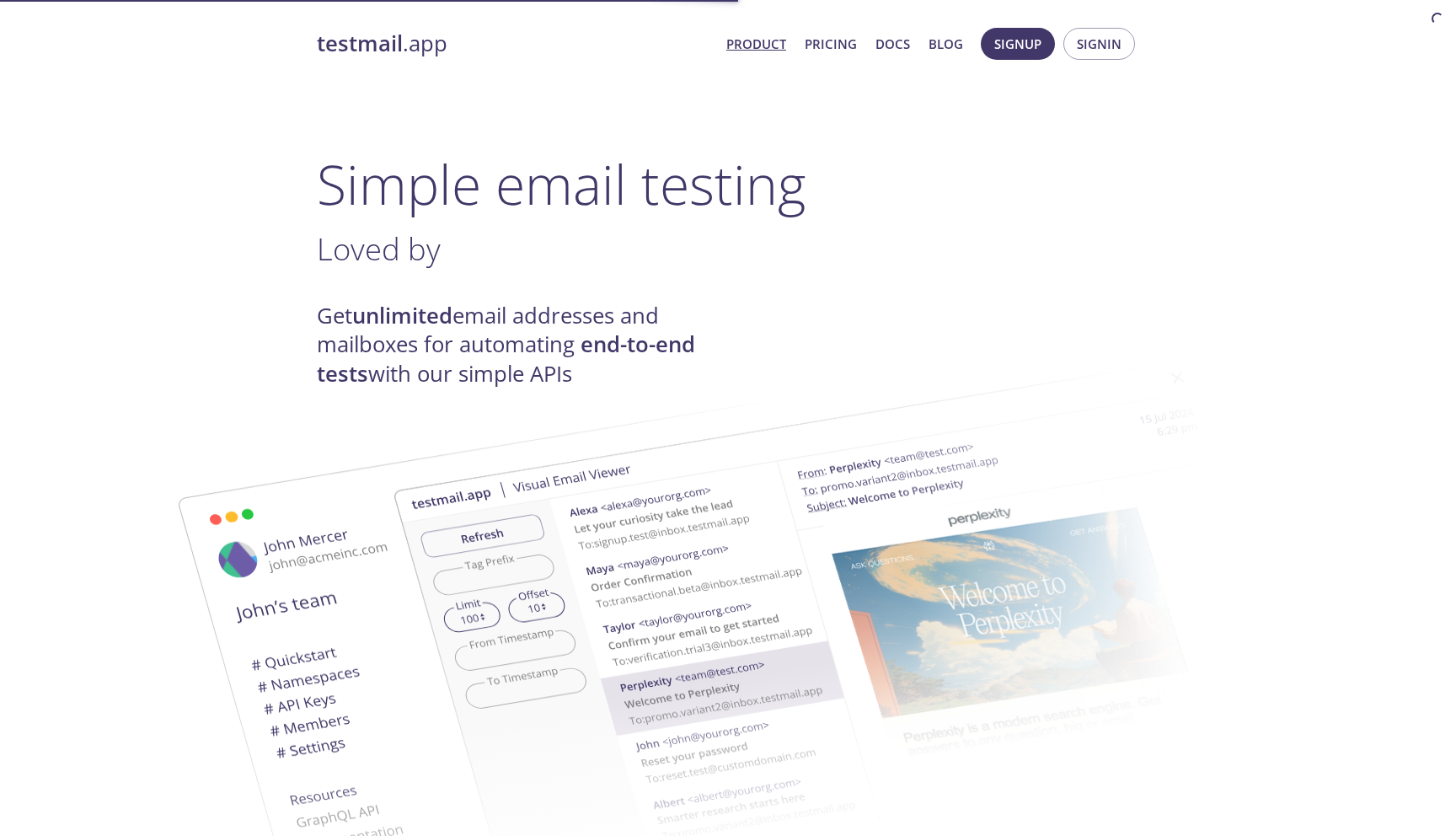 This screenshot has width=1456, height=836. What do you see at coordinates (728, 184) in the screenshot?
I see `h1: Simple email testing` at bounding box center [728, 184].